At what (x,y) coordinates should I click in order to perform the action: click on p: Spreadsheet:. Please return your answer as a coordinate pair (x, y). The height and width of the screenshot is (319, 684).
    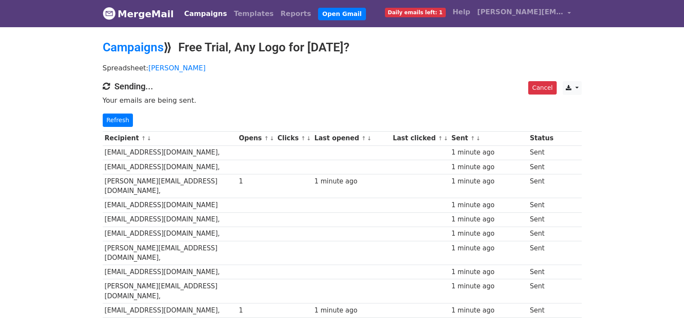
    Looking at the image, I should click on (342, 68).